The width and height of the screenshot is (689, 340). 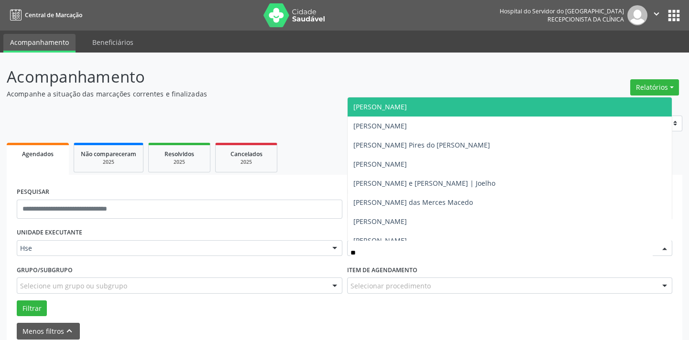 What do you see at coordinates (38, 154) in the screenshot?
I see `span: Agendados` at bounding box center [38, 154].